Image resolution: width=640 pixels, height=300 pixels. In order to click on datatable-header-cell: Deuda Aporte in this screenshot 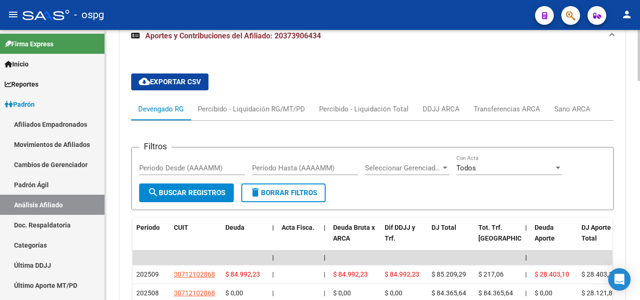, I will do `click(554, 238)`.